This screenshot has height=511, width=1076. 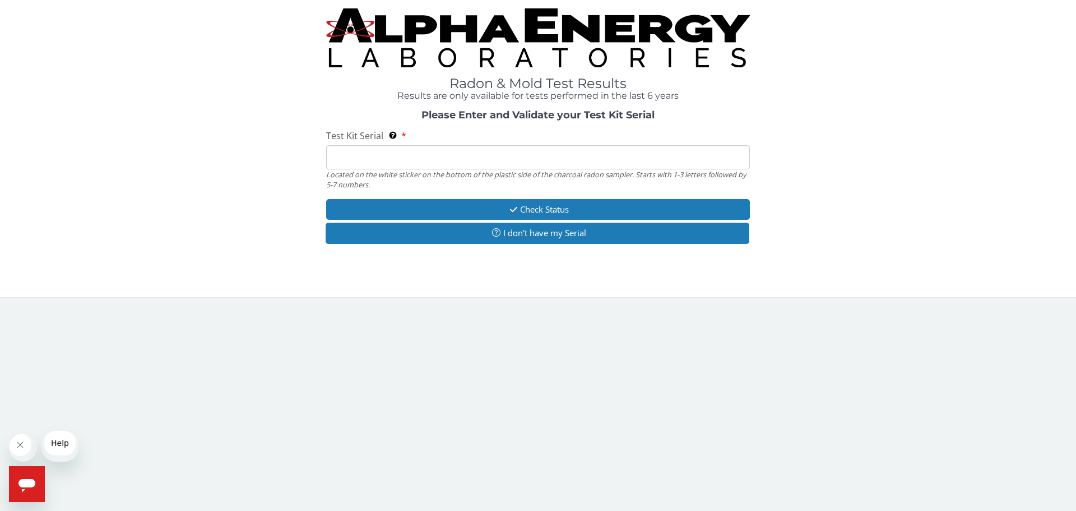 I want to click on div: Located on the white sticker on the bottom of the plastic side of the charcoal radon sampler. Sta..., so click(x=538, y=179).